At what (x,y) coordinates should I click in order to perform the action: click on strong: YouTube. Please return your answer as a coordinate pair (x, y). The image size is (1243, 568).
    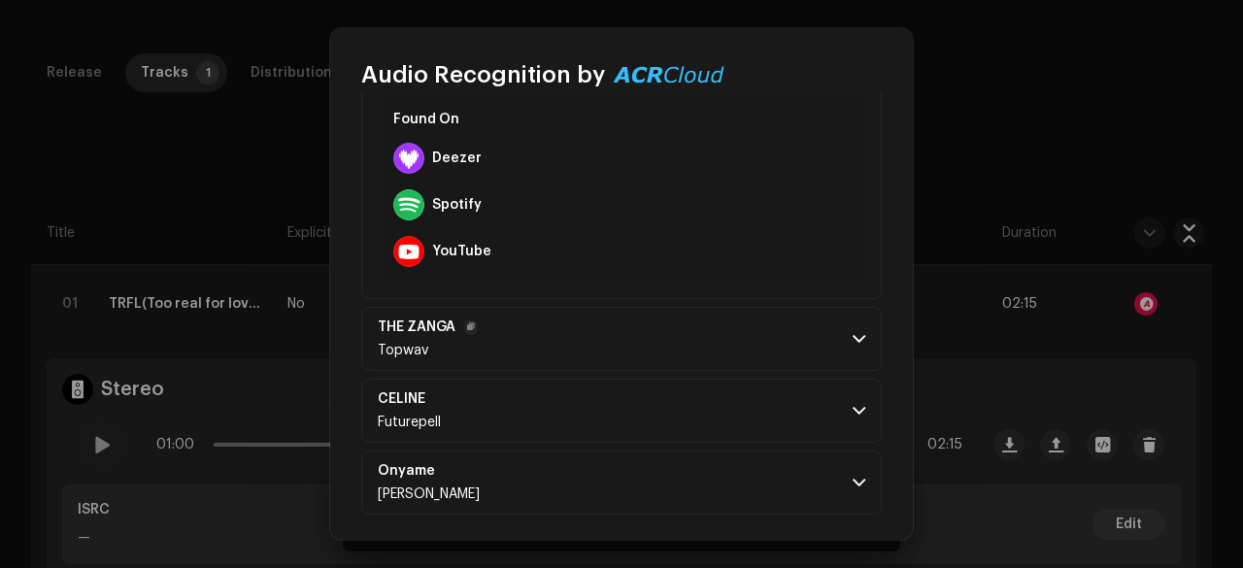
    Looking at the image, I should click on (461, 252).